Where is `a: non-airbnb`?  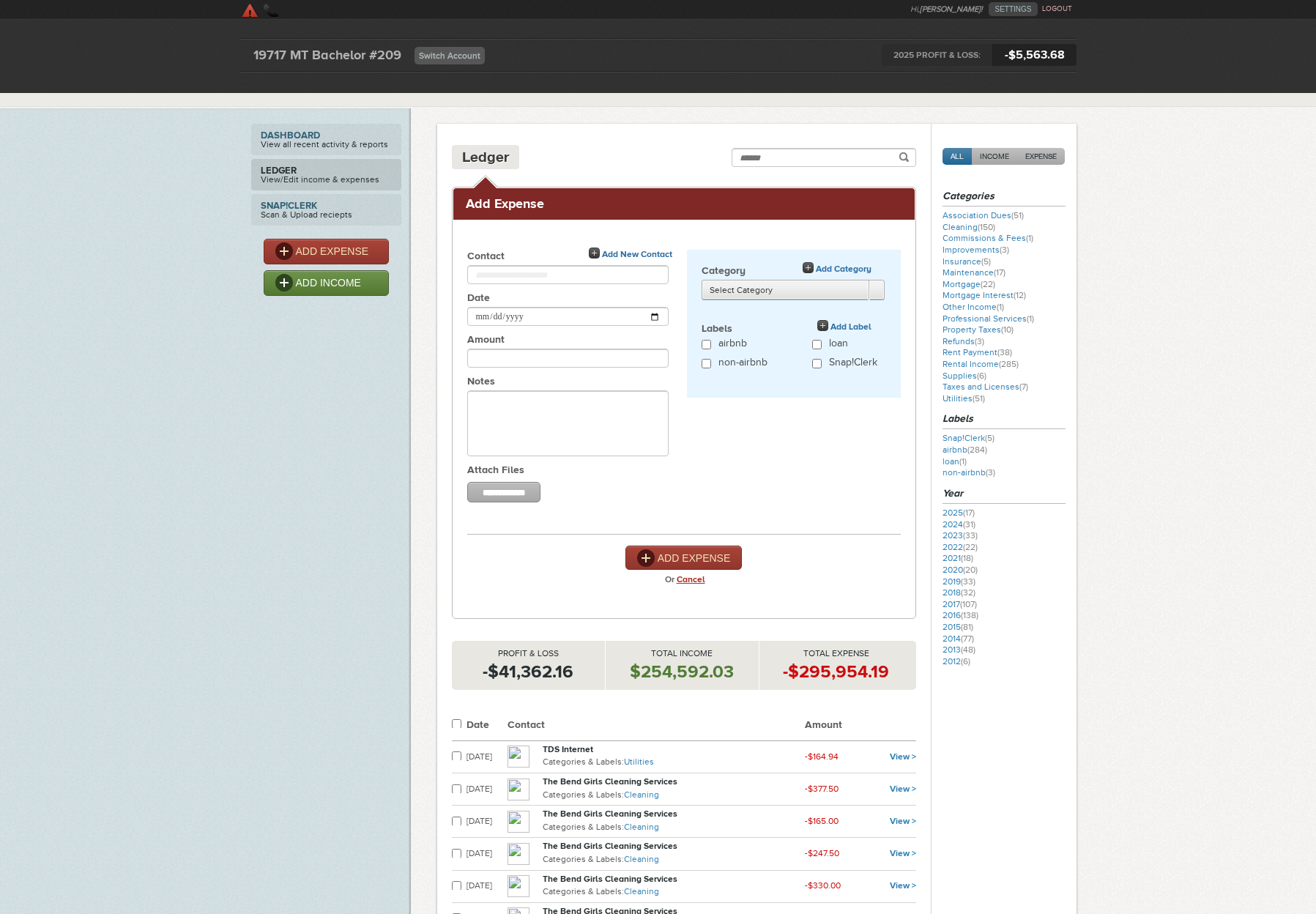
a: non-airbnb is located at coordinates (969, 472).